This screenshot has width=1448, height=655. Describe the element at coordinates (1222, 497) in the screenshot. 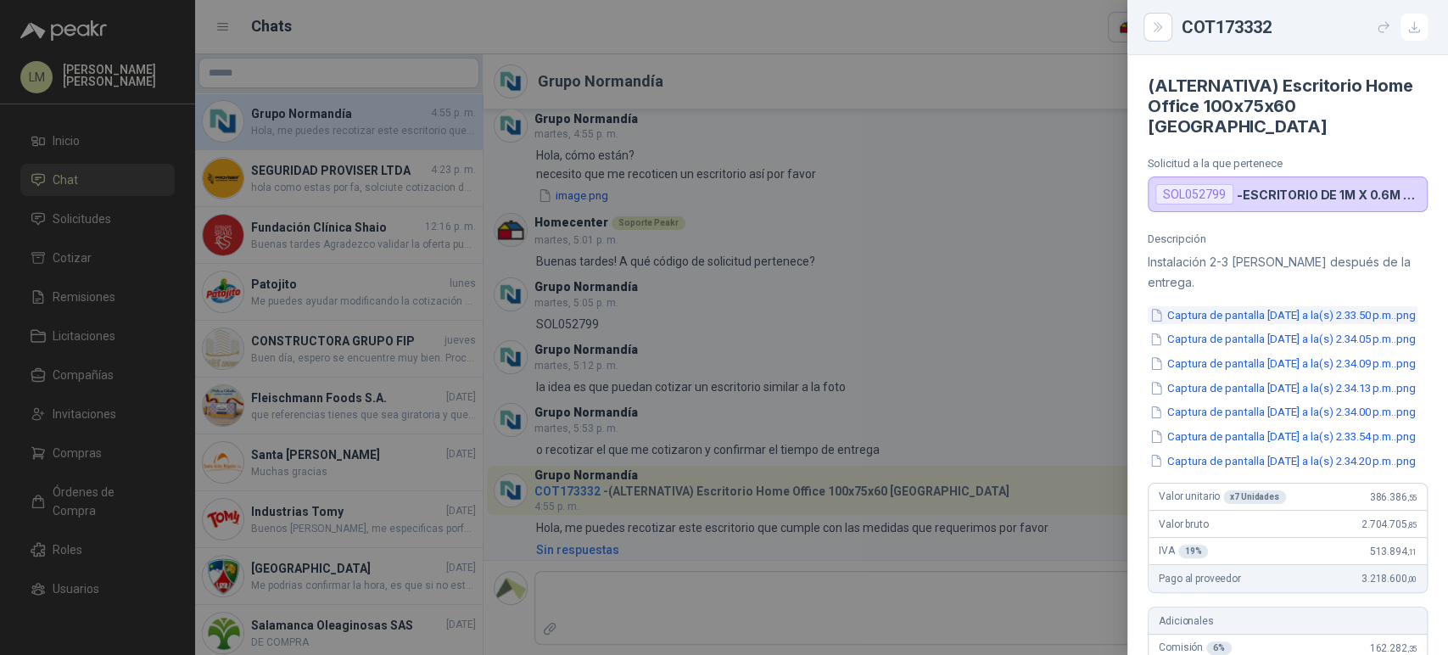

I see `span: Valor unitario` at that location.